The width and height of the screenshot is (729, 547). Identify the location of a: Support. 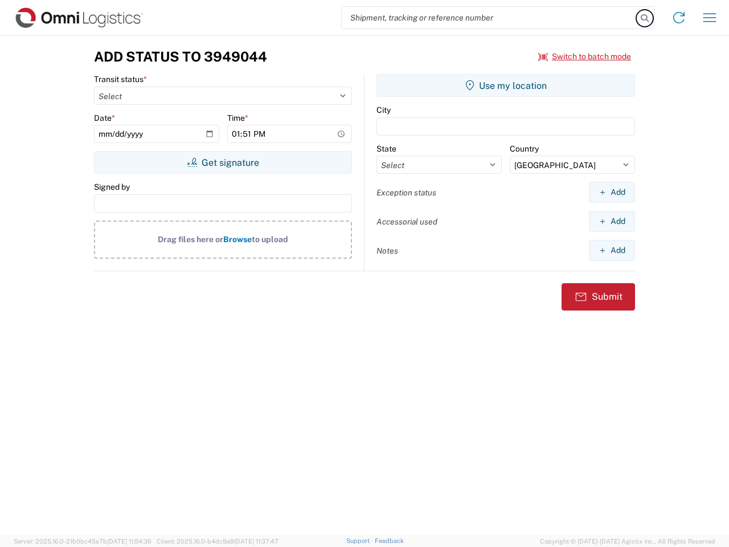
(361, 541).